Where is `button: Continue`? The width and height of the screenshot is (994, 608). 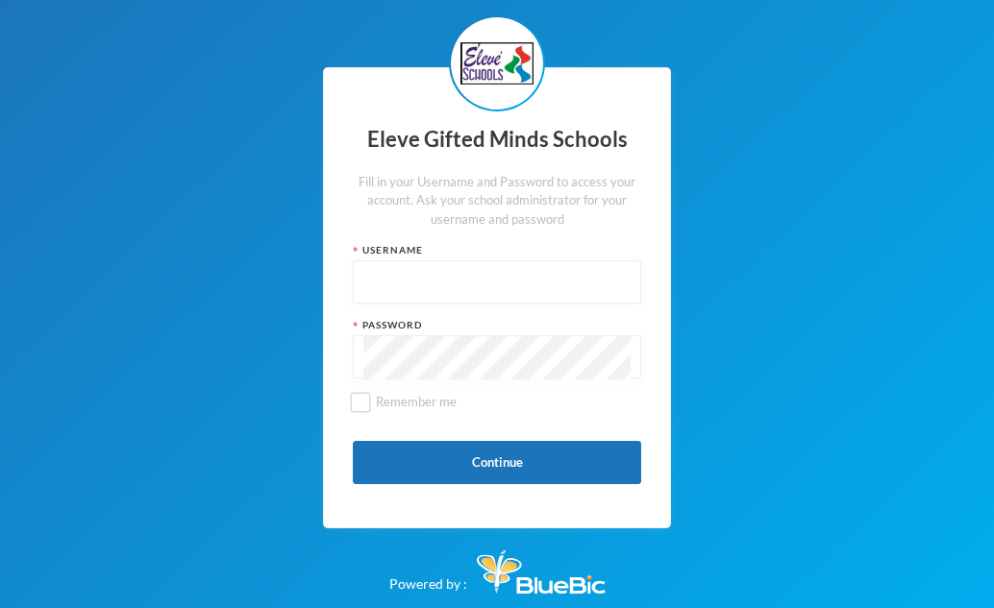
button: Continue is located at coordinates (497, 462).